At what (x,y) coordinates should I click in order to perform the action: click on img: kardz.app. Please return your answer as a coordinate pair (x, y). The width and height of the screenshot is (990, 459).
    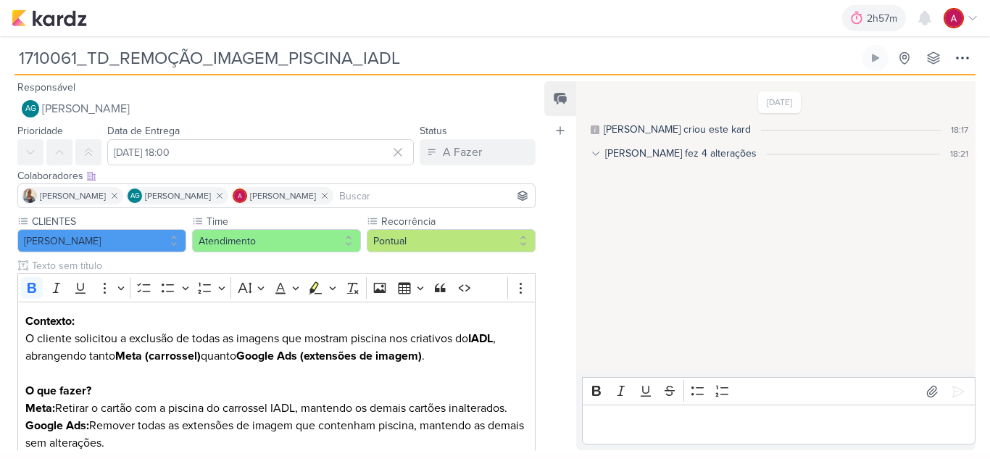
    Looking at the image, I should click on (49, 18).